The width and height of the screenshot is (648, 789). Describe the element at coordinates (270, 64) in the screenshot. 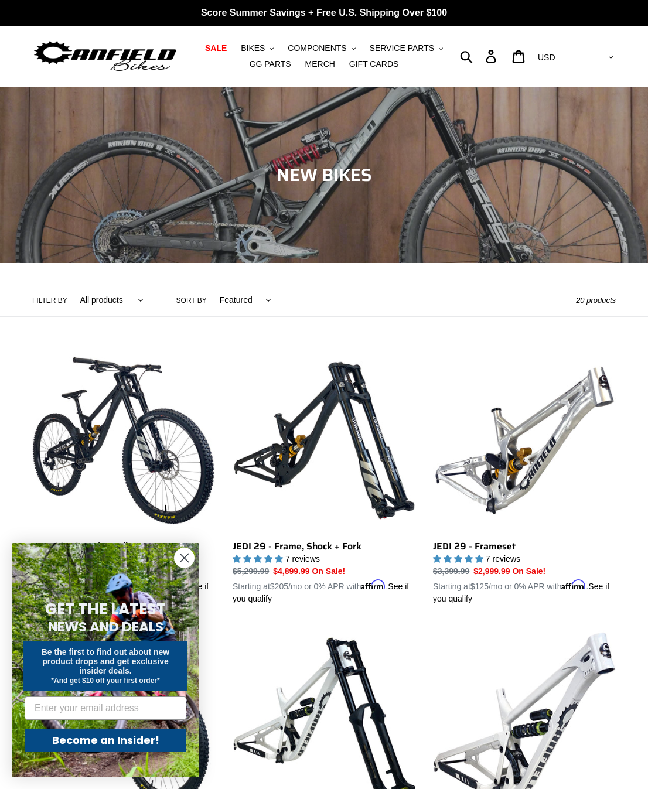

I see `a: GG PARTS` at that location.